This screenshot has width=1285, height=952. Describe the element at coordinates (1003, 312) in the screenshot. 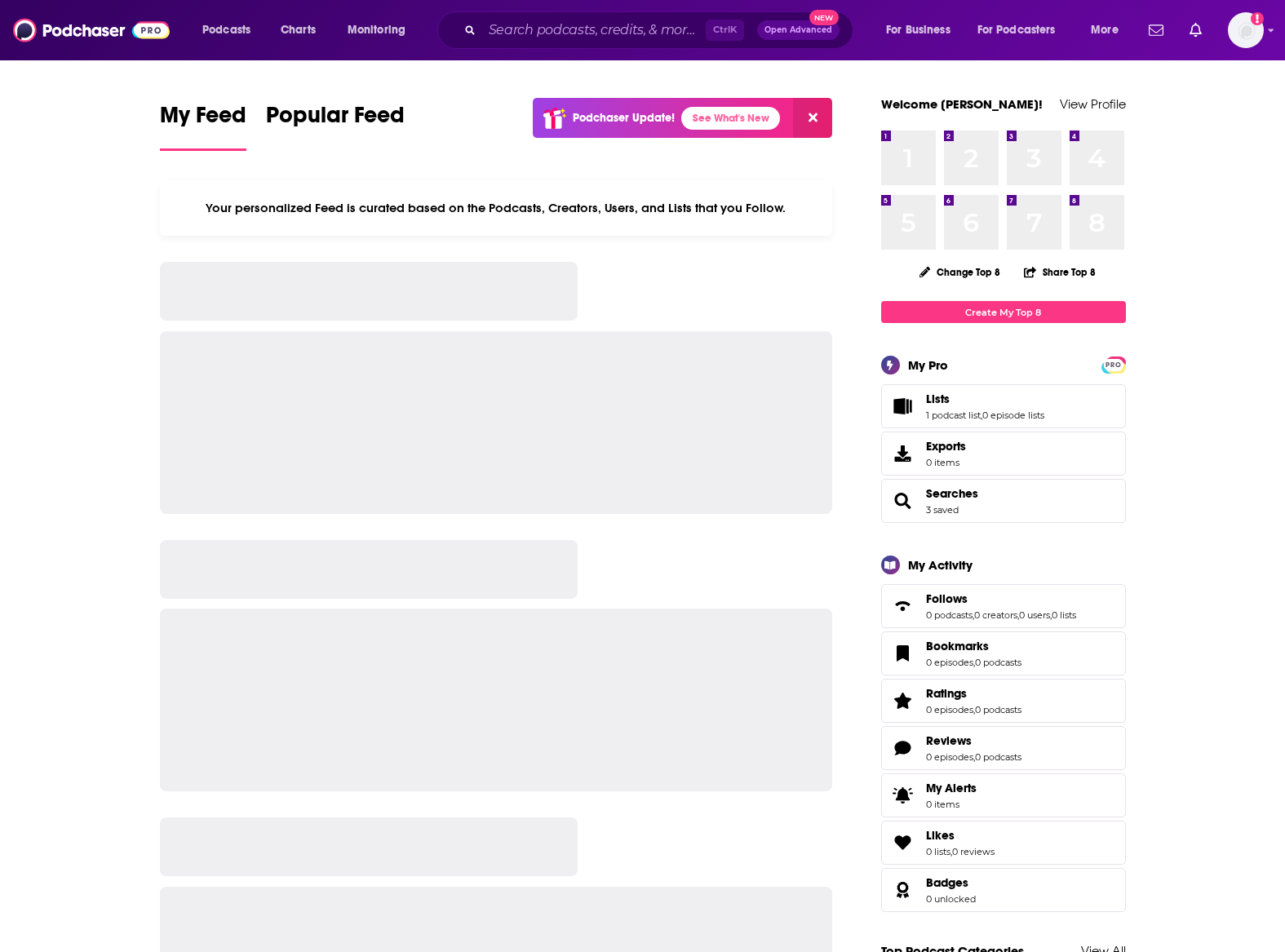

I see `a: Create My Top 8` at that location.